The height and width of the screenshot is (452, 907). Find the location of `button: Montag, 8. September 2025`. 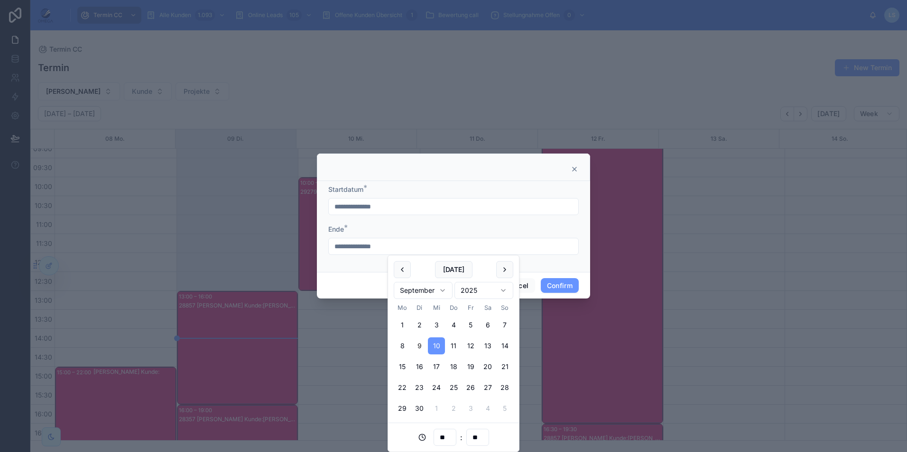

button: Montag, 8. September 2025 is located at coordinates (402, 346).